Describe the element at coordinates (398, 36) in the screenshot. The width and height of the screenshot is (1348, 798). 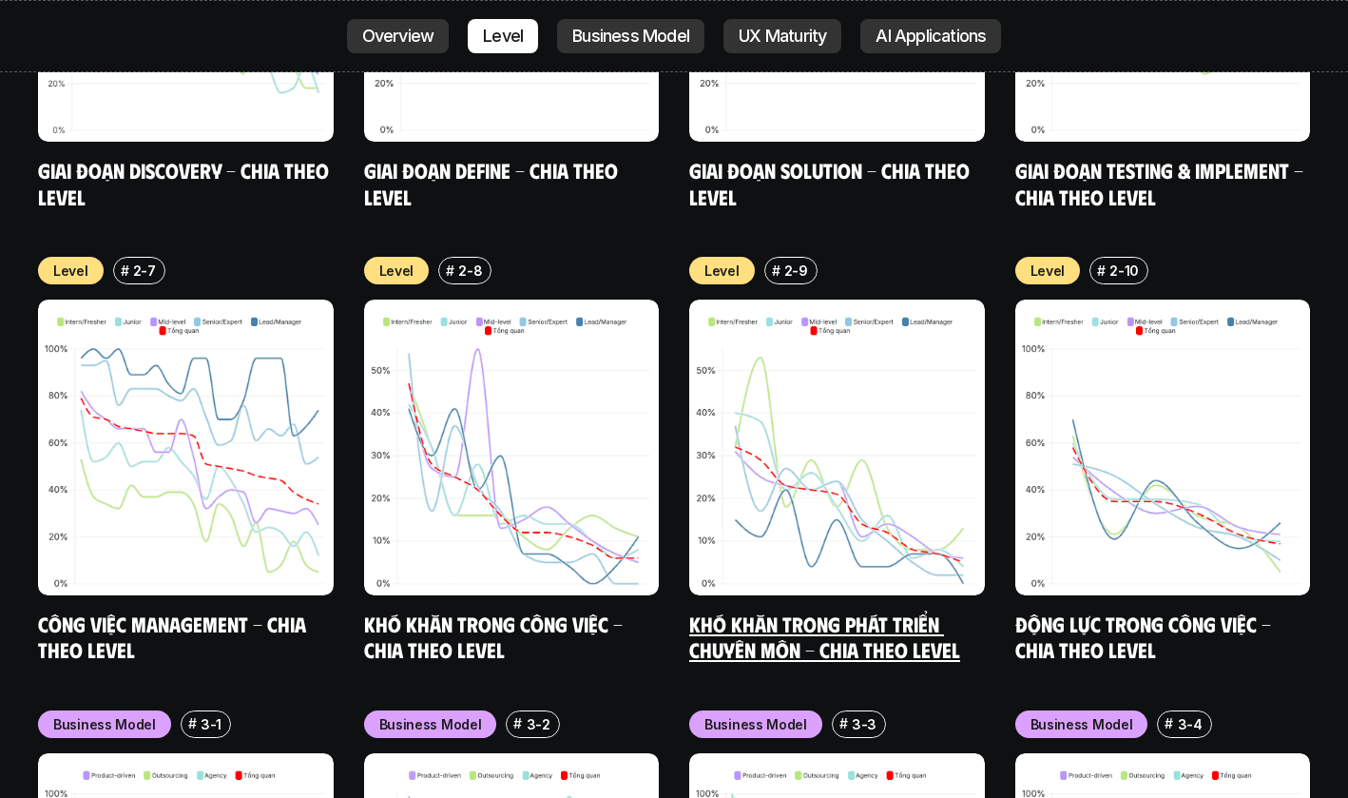
I see `a: Overview` at that location.